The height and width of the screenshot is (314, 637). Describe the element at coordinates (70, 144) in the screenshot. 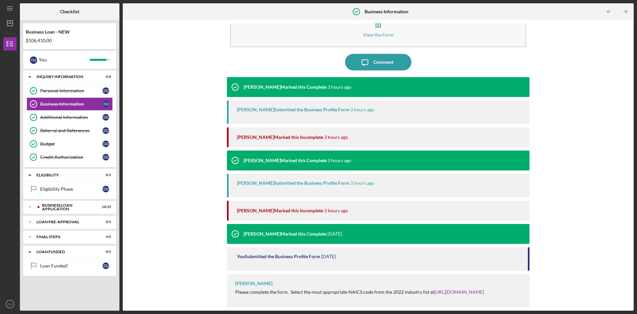

I see `a: BudgetCU` at that location.